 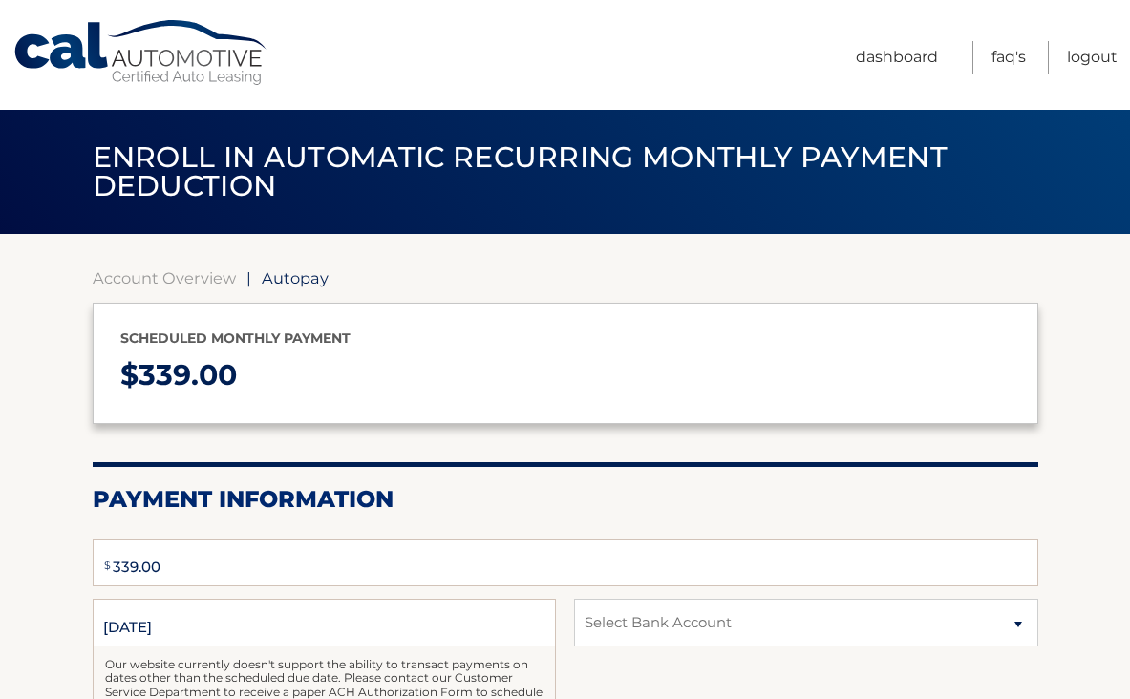 I want to click on a: Logout, so click(x=1092, y=57).